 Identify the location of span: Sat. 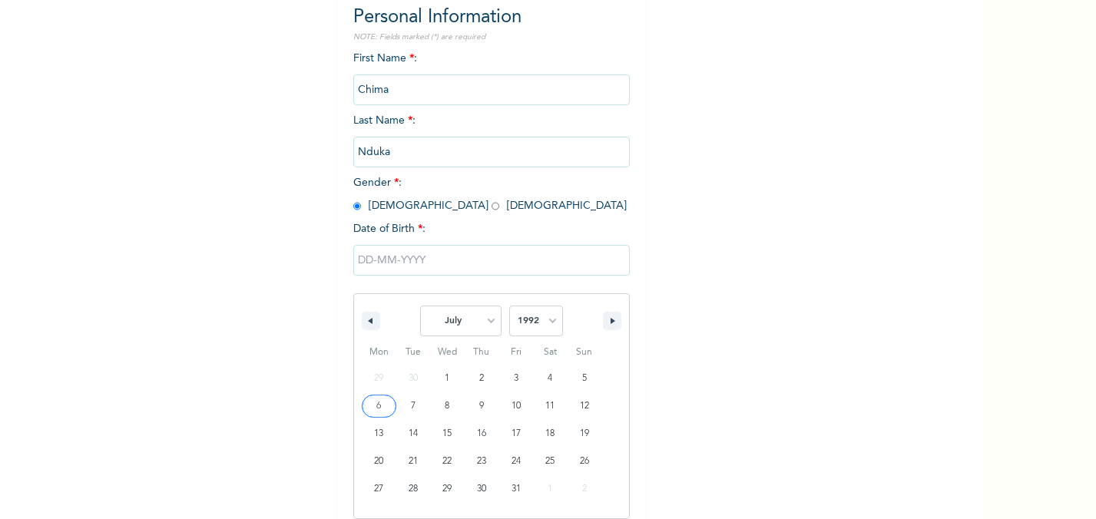
(550, 352).